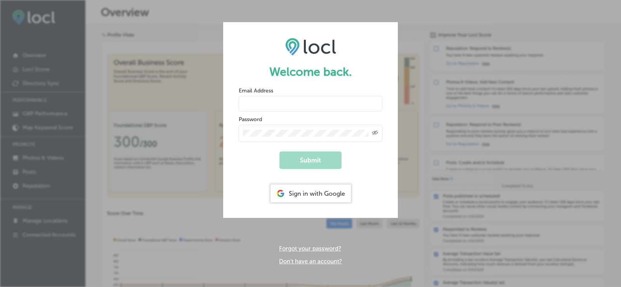 This screenshot has height=287, width=621. What do you see at coordinates (311, 193) in the screenshot?
I see `div: Sign in with Google` at bounding box center [311, 193].